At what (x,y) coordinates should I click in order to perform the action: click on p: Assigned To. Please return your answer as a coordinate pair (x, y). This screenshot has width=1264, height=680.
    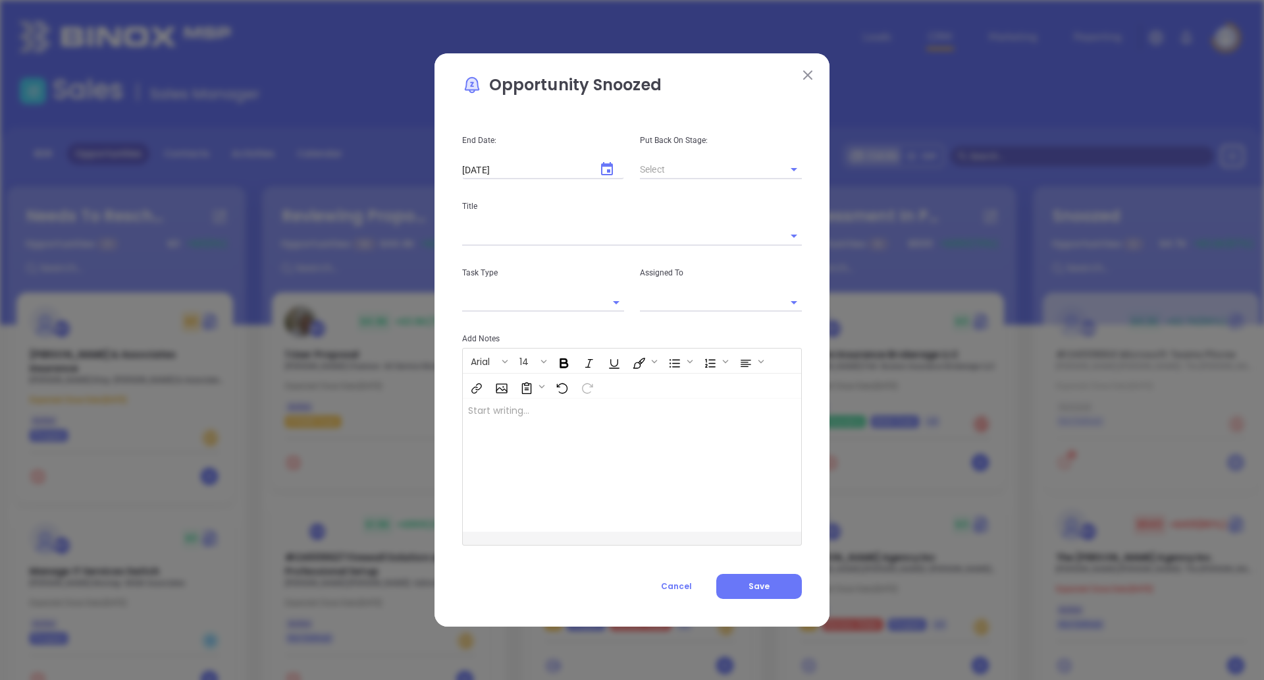
    Looking at the image, I should click on (721, 273).